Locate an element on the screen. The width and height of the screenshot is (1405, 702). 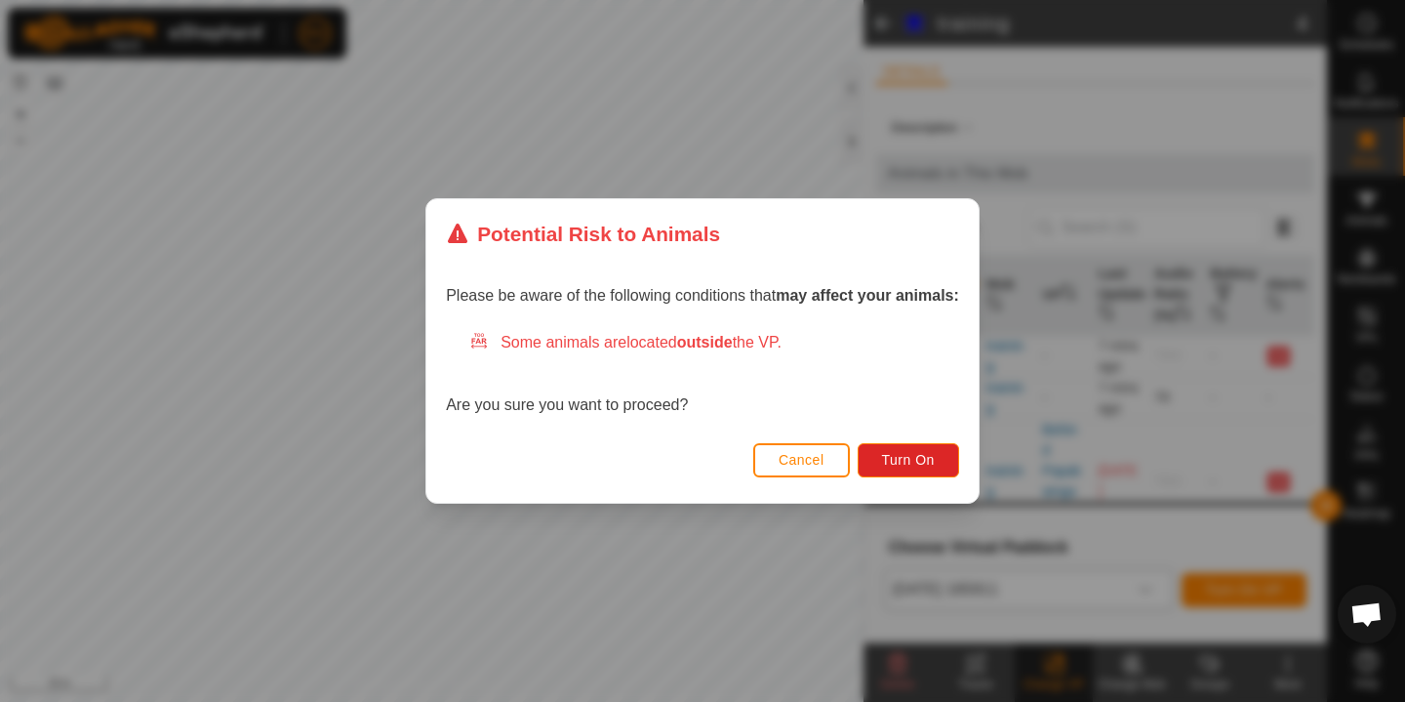
strong: may affect your animals: is located at coordinates (868, 295).